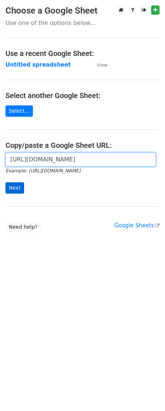  Describe the element at coordinates (83, 96) in the screenshot. I see `h4: Select another Google Sheet:` at that location.